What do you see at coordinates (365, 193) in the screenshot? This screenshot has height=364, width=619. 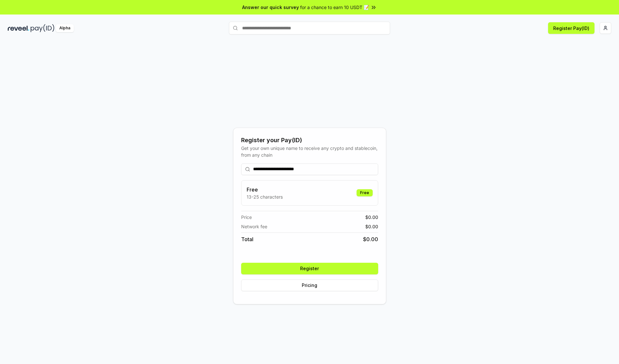 I see `div: Free` at bounding box center [365, 193].